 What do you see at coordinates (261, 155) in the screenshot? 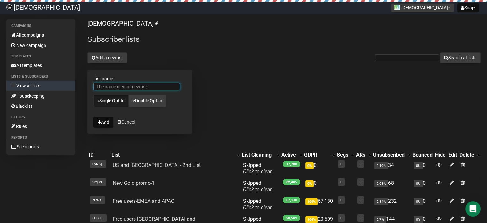
I see `th: List Cleaning: No sort applied, activate to apply an ascending sort` at bounding box center [261, 155].